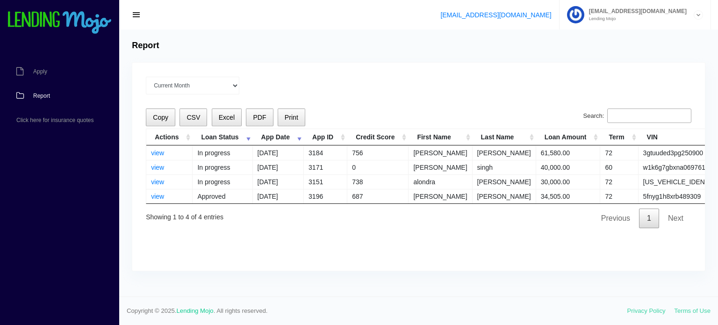 Image resolution: width=718 pixels, height=325 pixels. I want to click on button: Print, so click(291, 117).